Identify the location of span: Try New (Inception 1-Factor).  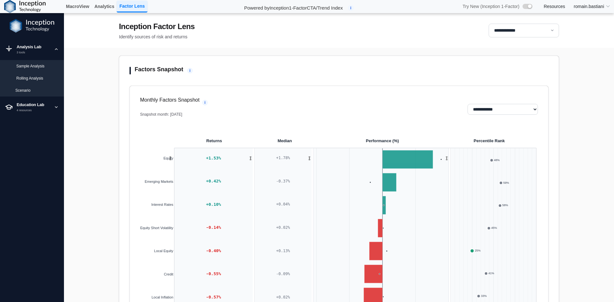
(491, 6).